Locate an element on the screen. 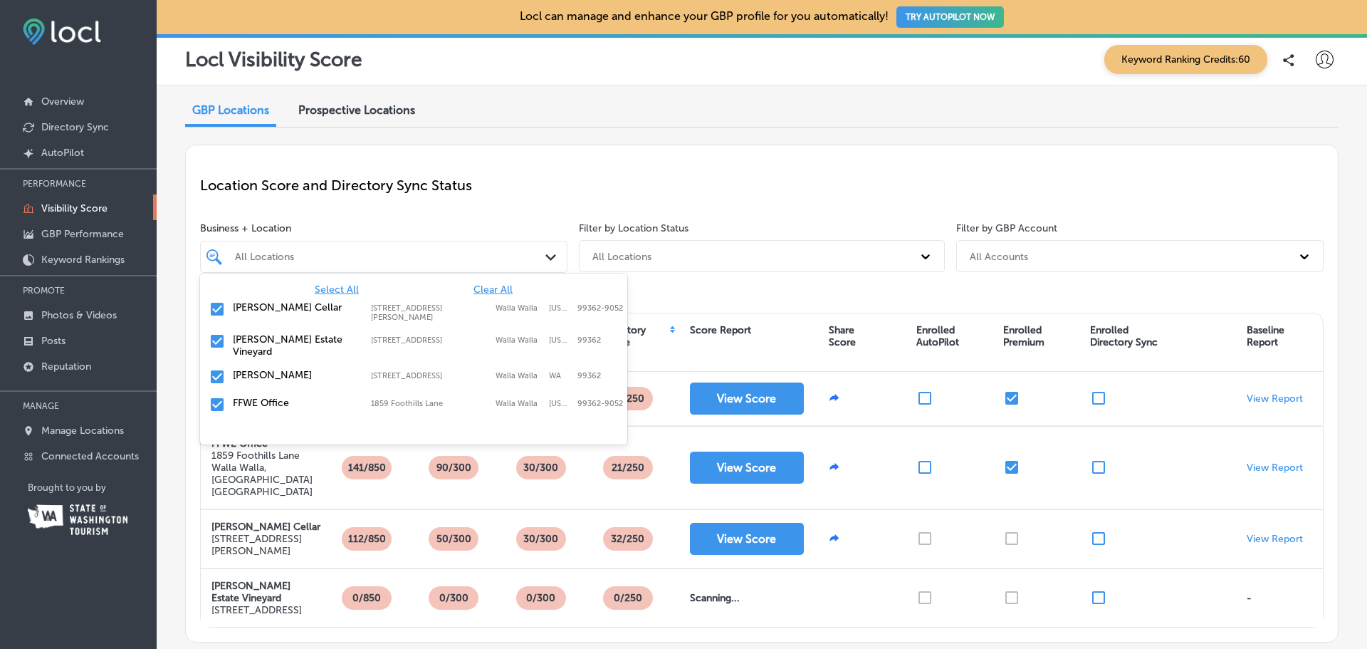 Image resolution: width=1367 pixels, height=649 pixels. p: Locl Visibility Score is located at coordinates (273, 59).